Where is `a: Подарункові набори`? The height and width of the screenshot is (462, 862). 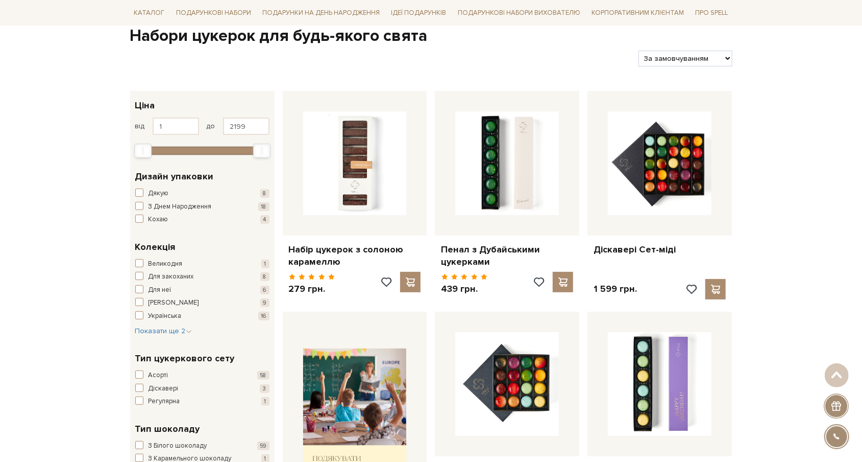
a: Подарункові набори is located at coordinates (213, 13).